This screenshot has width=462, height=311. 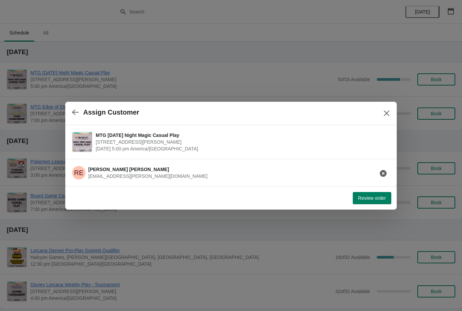 I want to click on button: Review order, so click(x=372, y=198).